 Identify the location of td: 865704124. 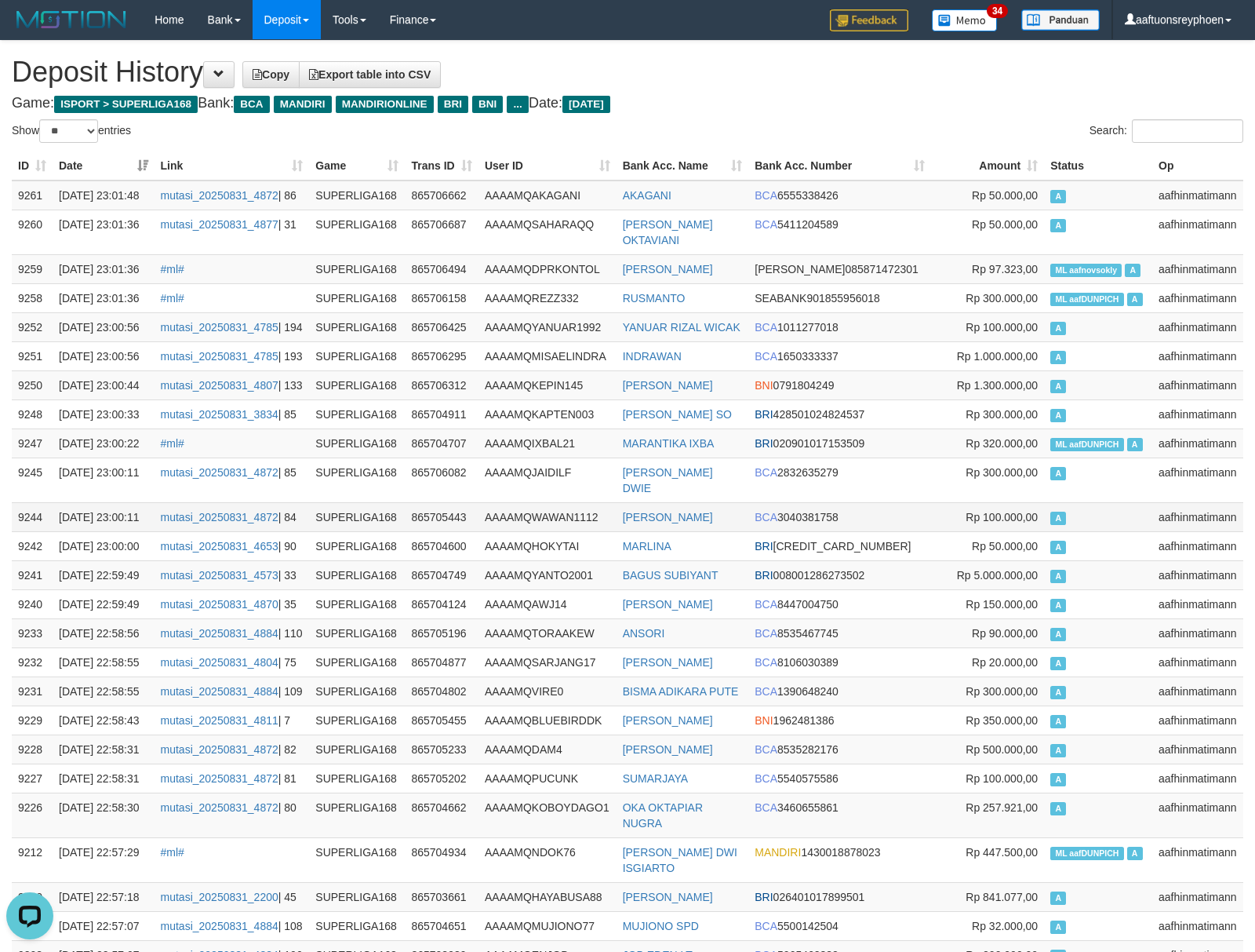
(442, 604).